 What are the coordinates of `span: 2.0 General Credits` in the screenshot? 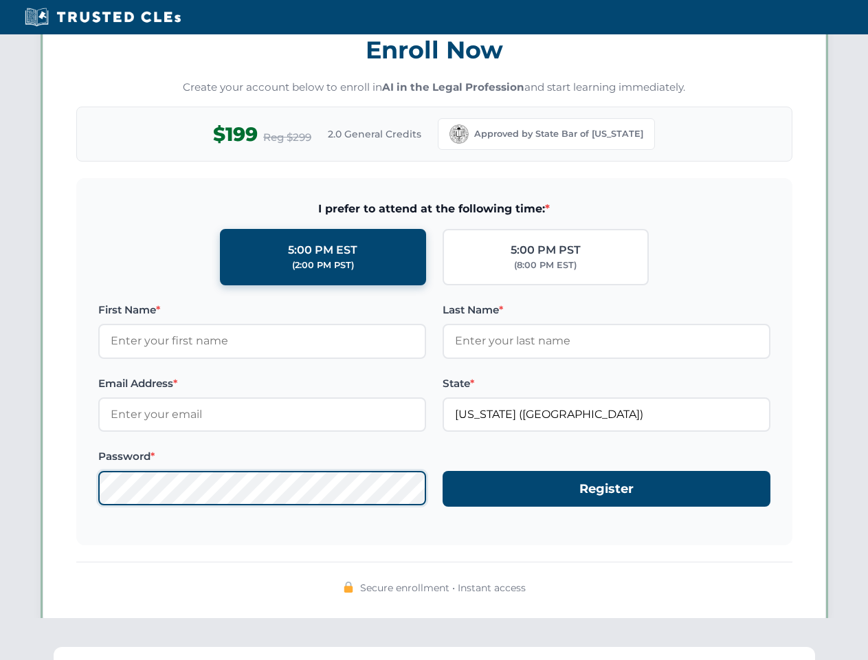 It's located at (375, 134).